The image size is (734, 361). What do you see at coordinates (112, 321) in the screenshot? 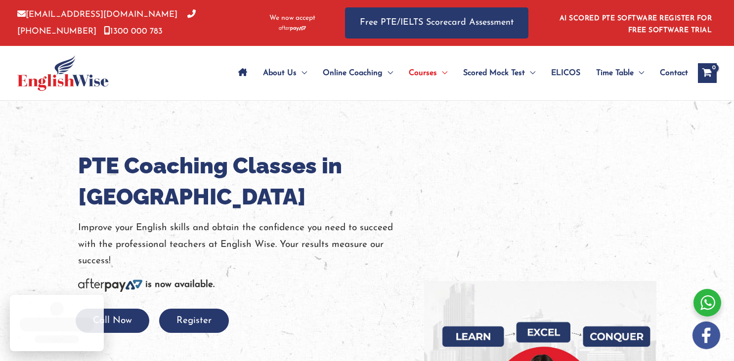
I see `button: Call Now` at bounding box center [112, 321].